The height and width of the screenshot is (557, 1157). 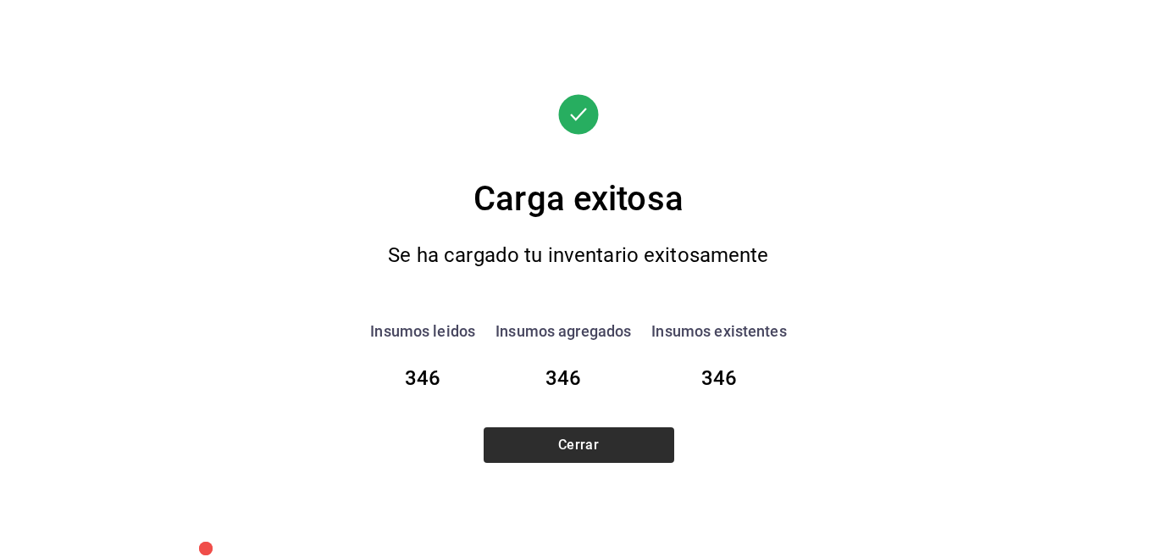 What do you see at coordinates (579, 255) in the screenshot?
I see `div: Se ha cargado tu inventario exitosamente` at bounding box center [579, 255].